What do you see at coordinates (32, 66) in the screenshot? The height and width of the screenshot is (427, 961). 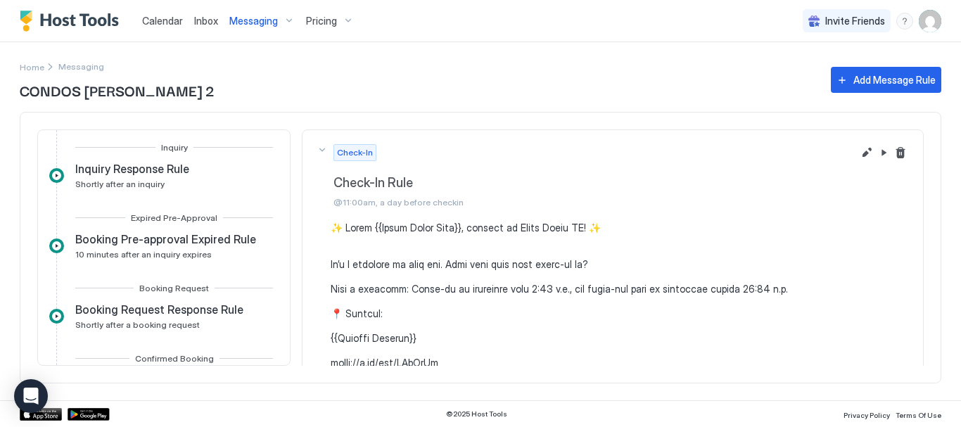 I see `div: Breadcrumb` at bounding box center [32, 66].